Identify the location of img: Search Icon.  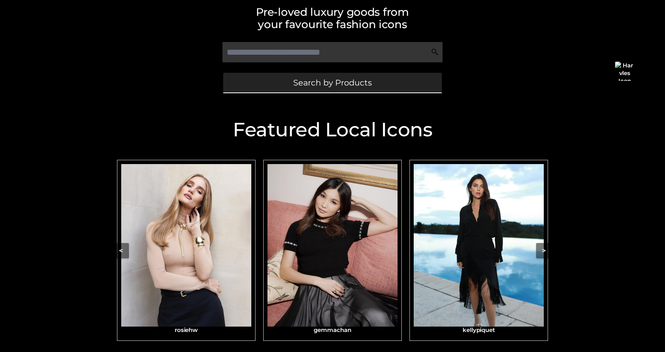
(435, 52).